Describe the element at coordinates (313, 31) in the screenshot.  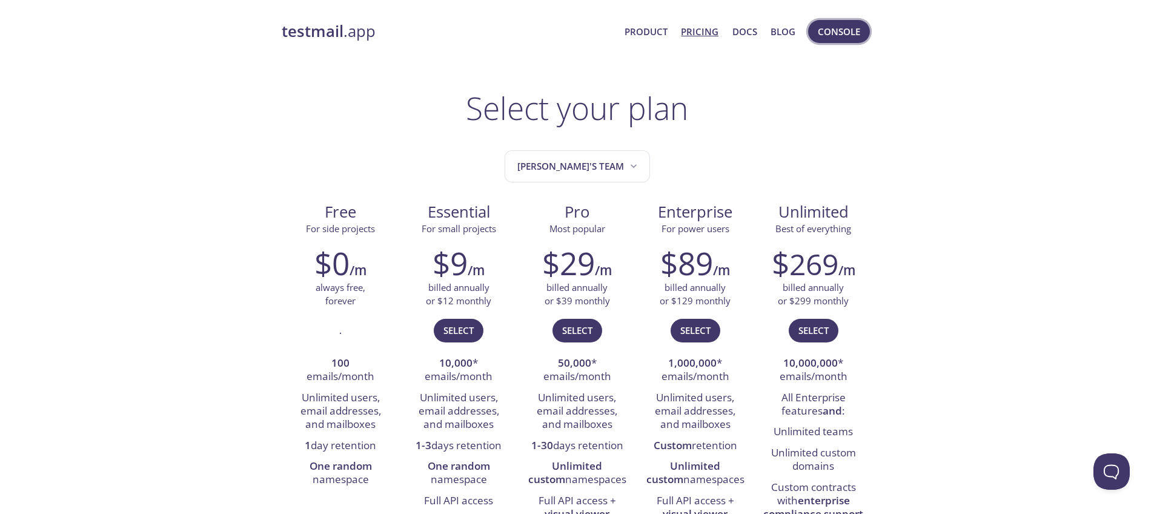
I see `strong: testmail` at that location.